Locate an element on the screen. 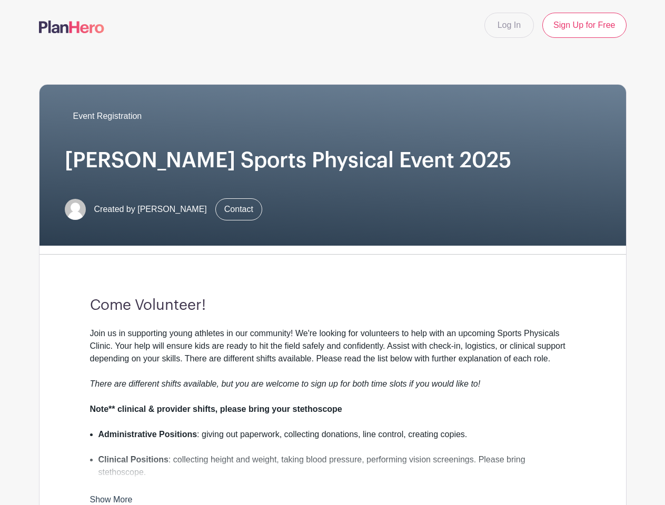 The image size is (665, 505). h3: Come Volunteer! is located at coordinates (333, 306).